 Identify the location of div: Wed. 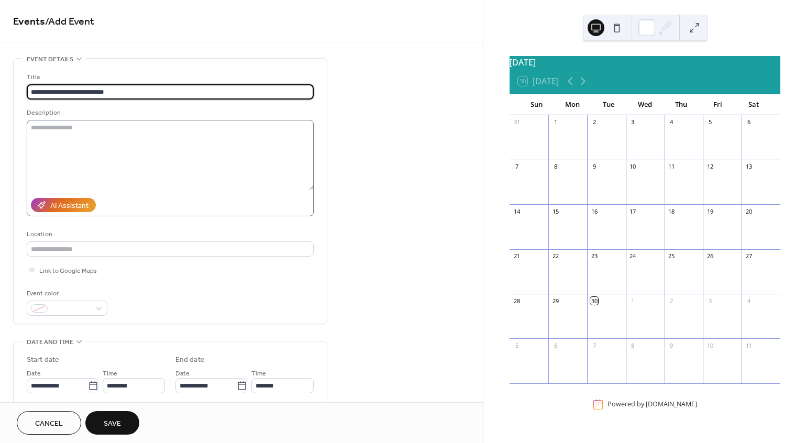
(645, 105).